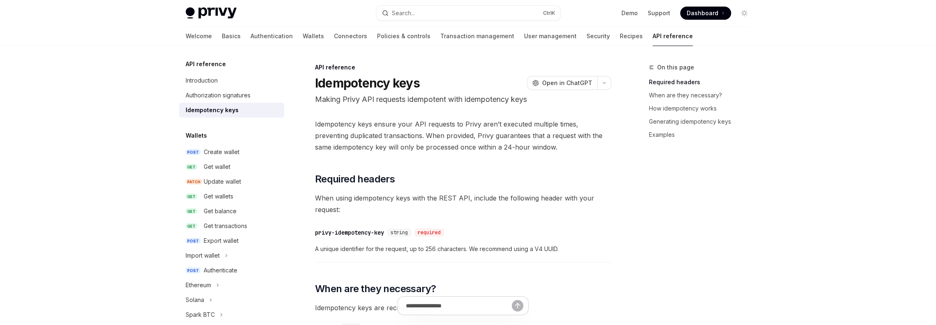 This screenshot has width=936, height=325. I want to click on span: When using idempotency keys with the REST API, include the following header with your request:, so click(463, 204).